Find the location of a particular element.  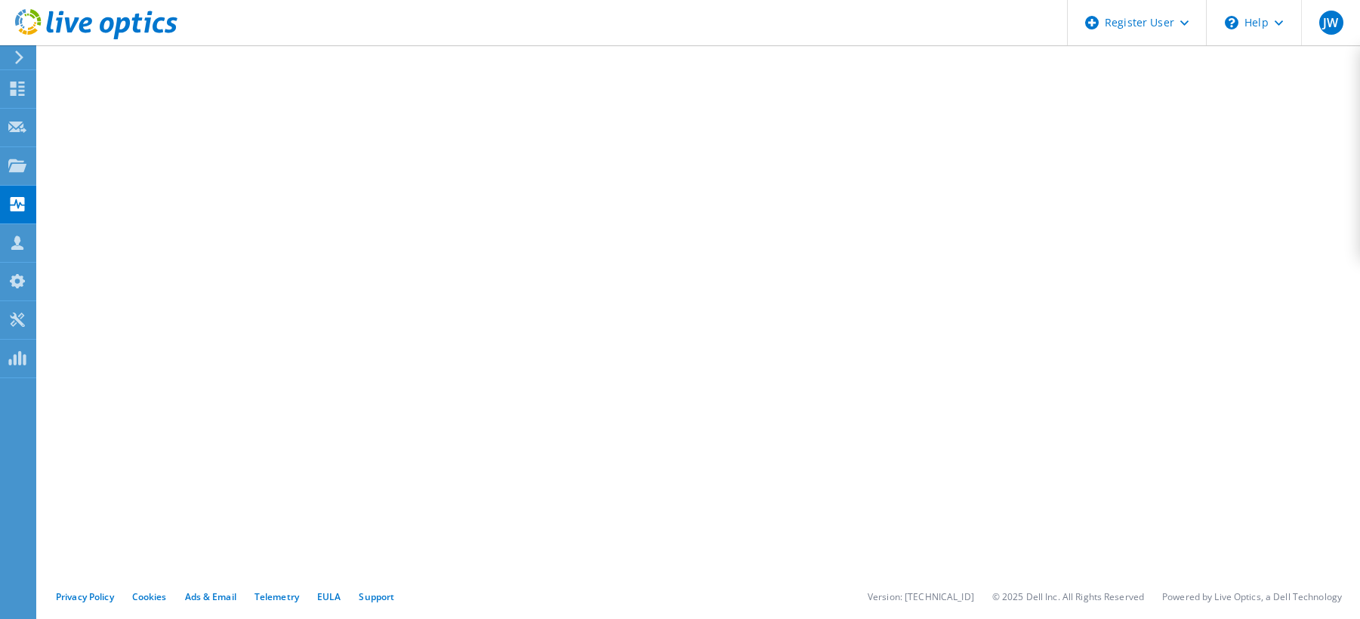

span: JW is located at coordinates (1332, 23).